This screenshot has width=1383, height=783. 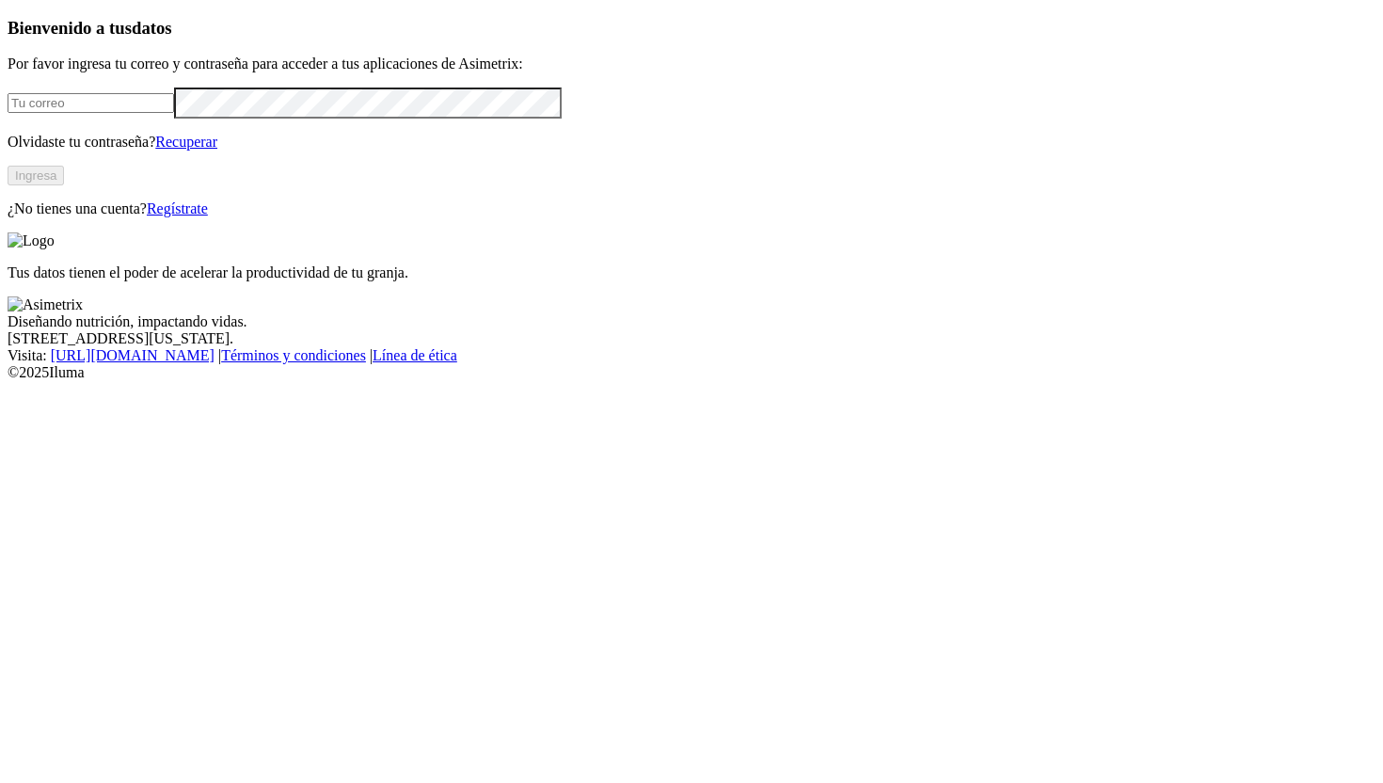 What do you see at coordinates (294, 355) in the screenshot?
I see `a: Términos y condiciones` at bounding box center [294, 355].